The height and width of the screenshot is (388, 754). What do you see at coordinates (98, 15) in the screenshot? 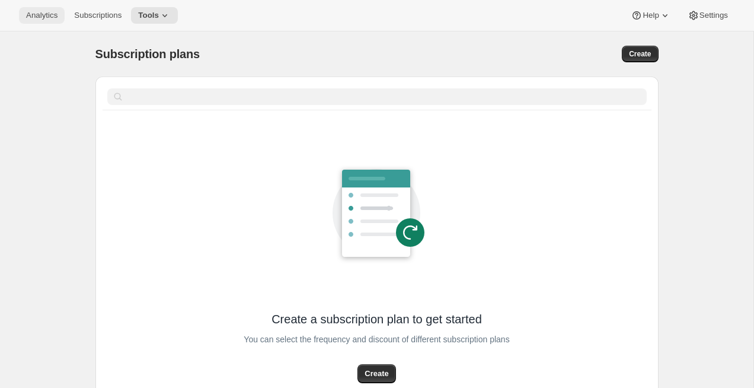
I see `button: Subscriptions` at bounding box center [98, 15].